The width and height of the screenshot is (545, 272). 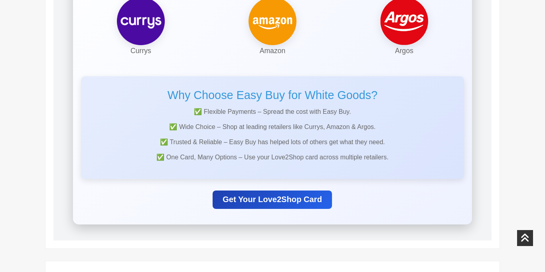 I want to click on p: ✅ Wide Choice – Shop at leading retailers like Currys, Amazon & Argos., so click(x=272, y=127).